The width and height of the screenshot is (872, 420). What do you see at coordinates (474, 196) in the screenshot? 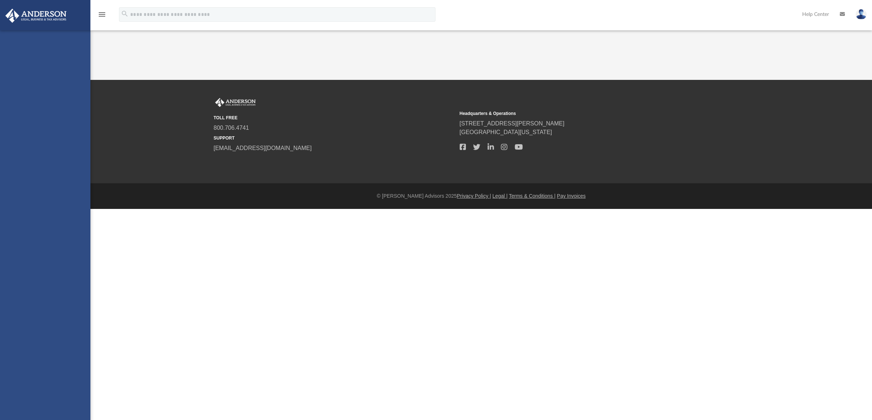
I see `a: Privacy Policy |` at bounding box center [474, 196].